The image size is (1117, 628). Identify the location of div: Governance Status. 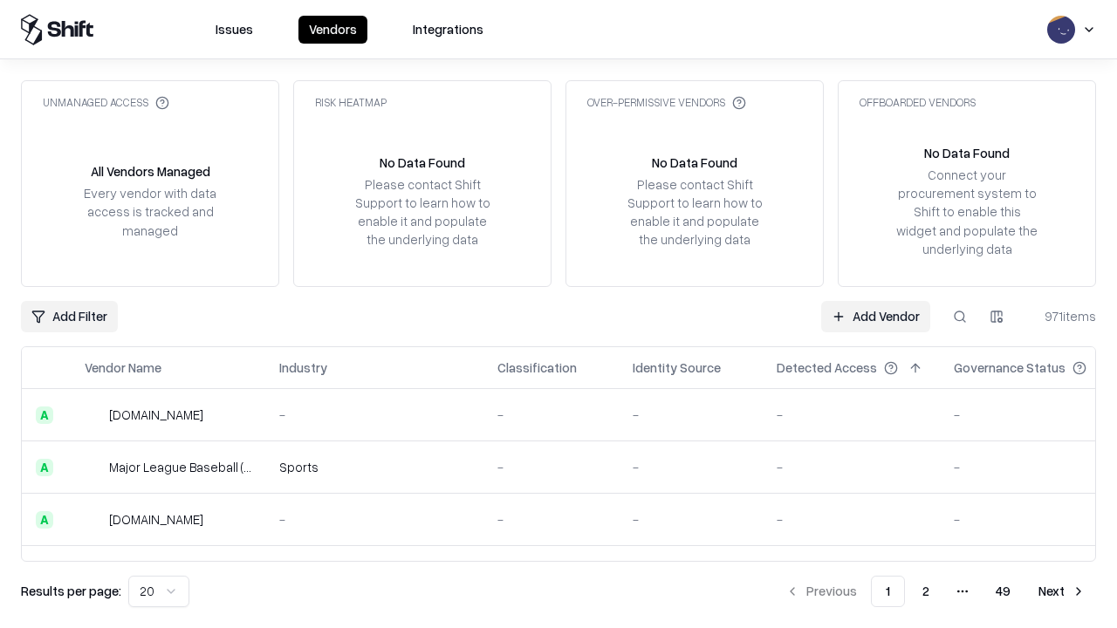
(1010, 367).